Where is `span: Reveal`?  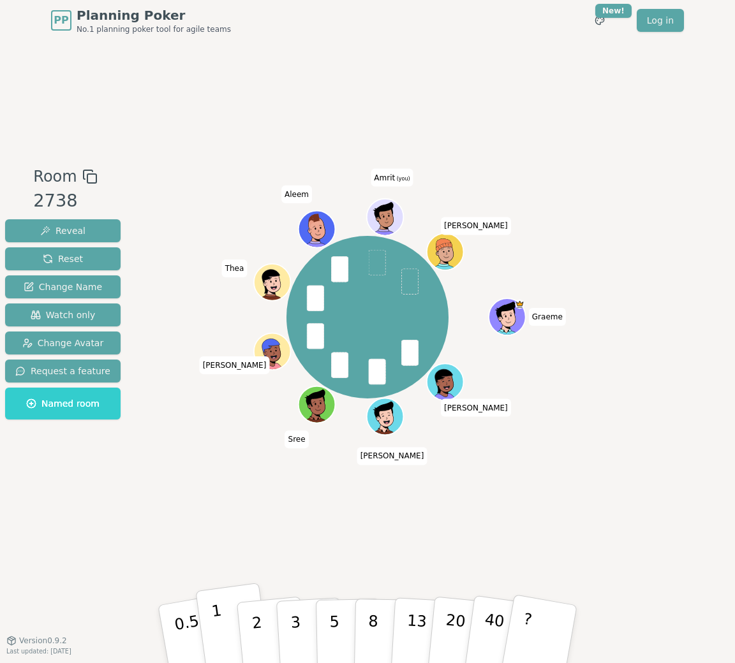
span: Reveal is located at coordinates (63, 231).